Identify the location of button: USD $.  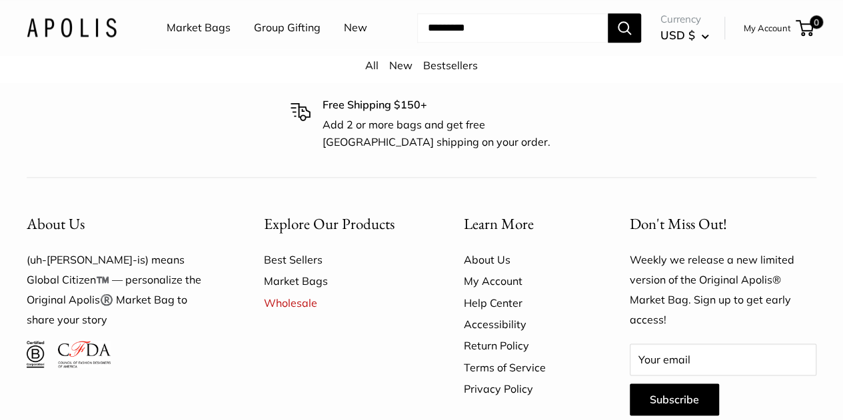
(684, 35).